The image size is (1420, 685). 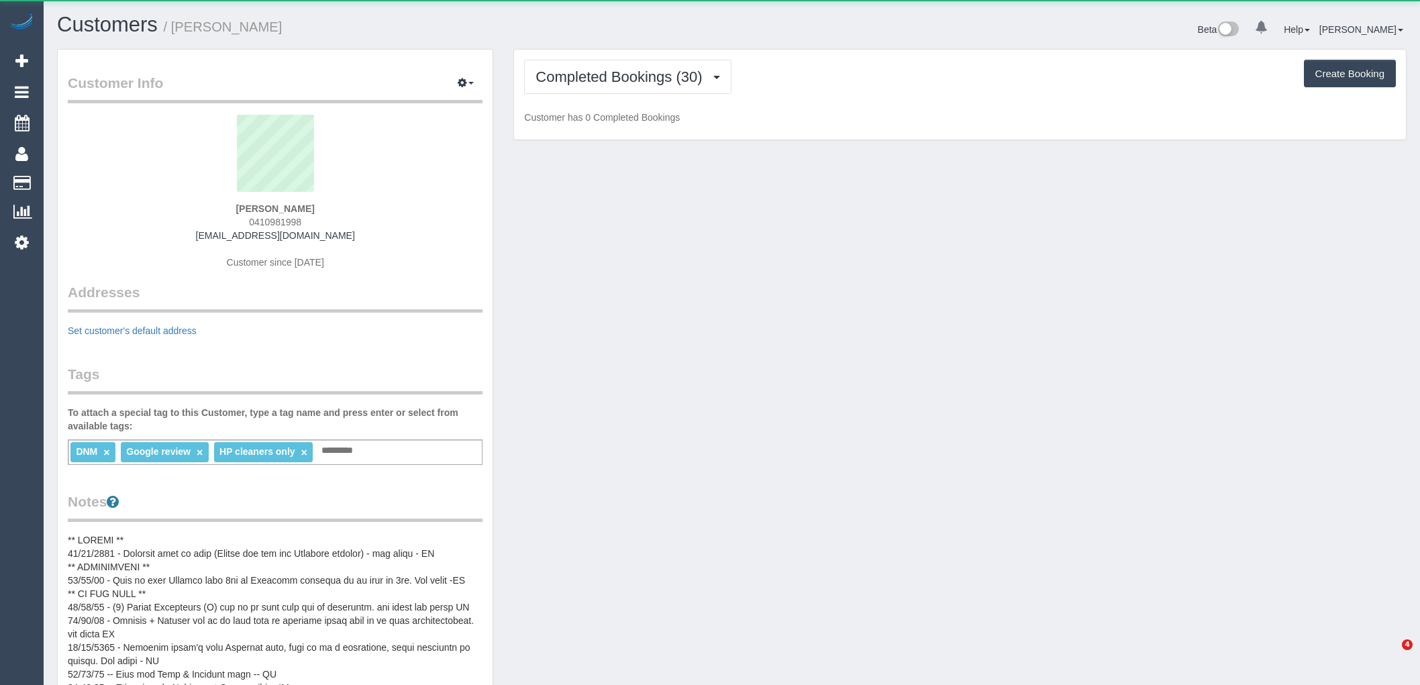 I want to click on img: Automaid Logo, so click(x=21, y=23).